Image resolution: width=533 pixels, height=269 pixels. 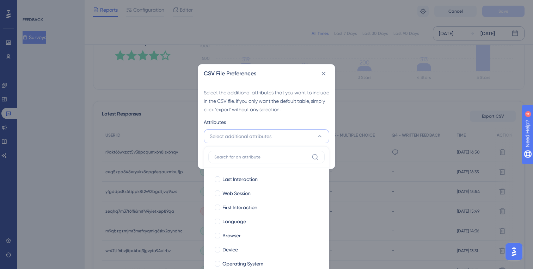 What do you see at coordinates (232, 236) in the screenshot?
I see `span: Browser` at bounding box center [232, 236].